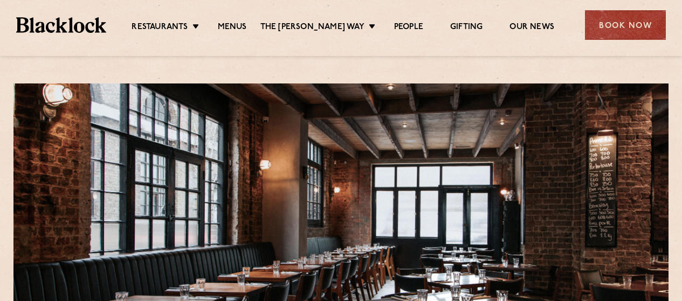 This screenshot has height=301, width=682. I want to click on a: People, so click(409, 28).